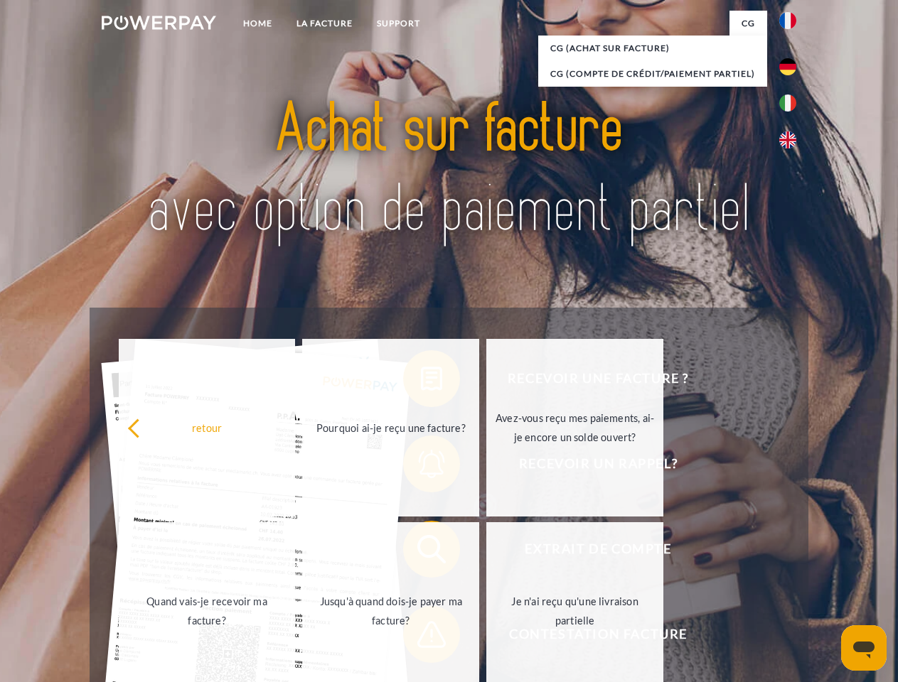 This screenshot has width=898, height=682. Describe the element at coordinates (788, 67) in the screenshot. I see `img: de` at that location.